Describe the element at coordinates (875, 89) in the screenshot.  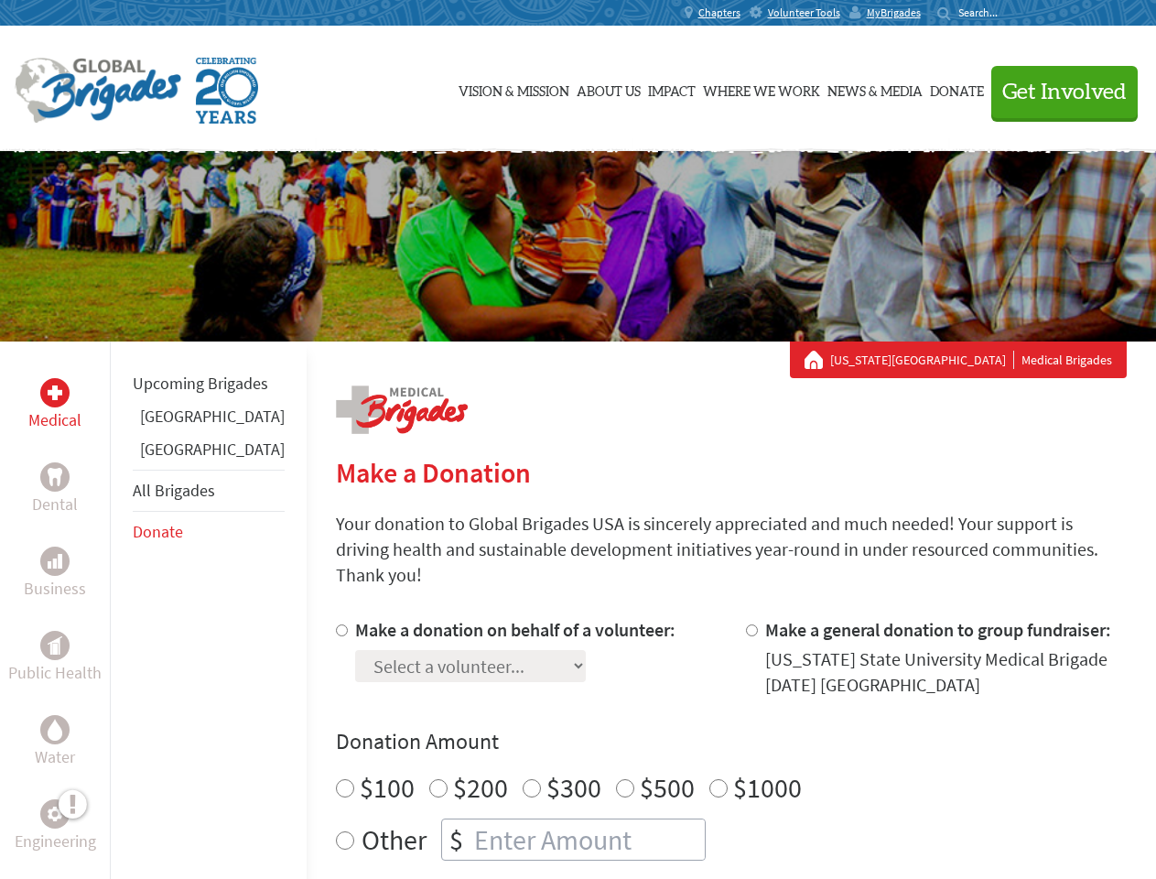
I see `a: News & Media` at that location.